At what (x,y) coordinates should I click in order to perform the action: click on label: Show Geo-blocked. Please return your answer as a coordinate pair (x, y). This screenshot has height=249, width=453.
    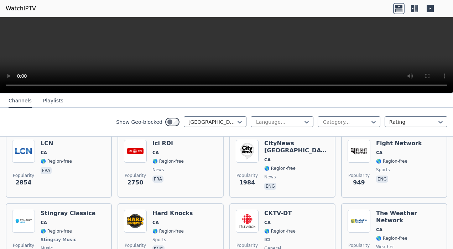
    Looking at the image, I should click on (139, 122).